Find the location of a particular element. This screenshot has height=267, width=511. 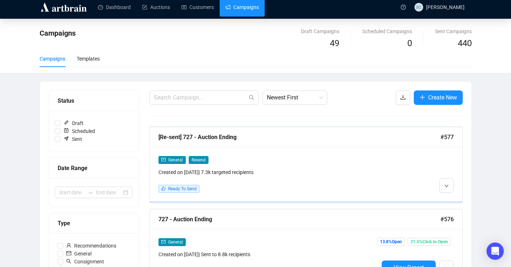

span: download is located at coordinates (403, 97).